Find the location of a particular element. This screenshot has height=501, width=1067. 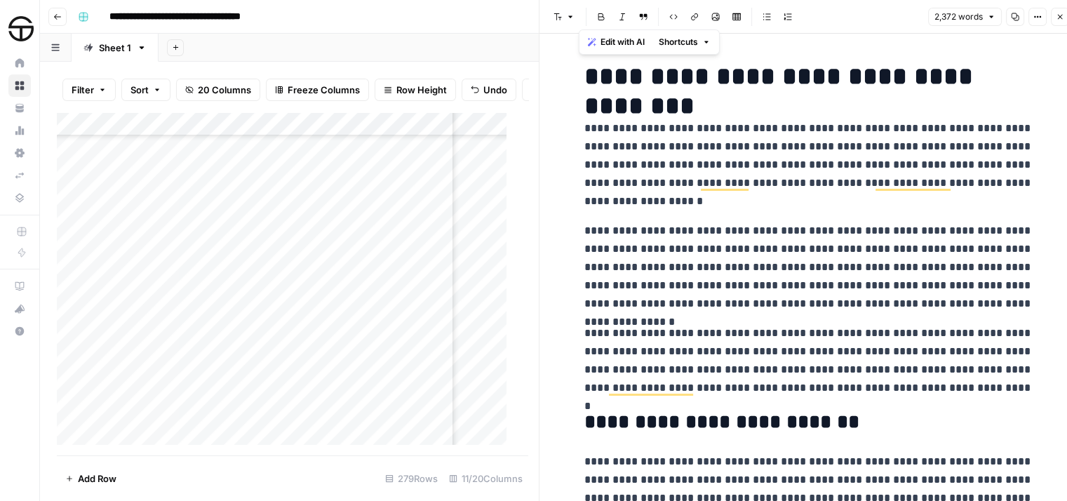

span: Shortcuts is located at coordinates (678, 42).